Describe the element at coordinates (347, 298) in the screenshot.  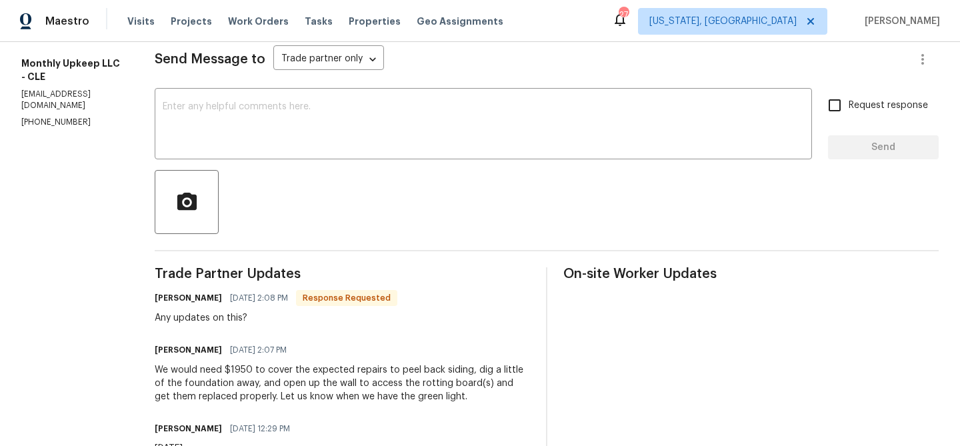
I see `span: Response Requested` at that location.